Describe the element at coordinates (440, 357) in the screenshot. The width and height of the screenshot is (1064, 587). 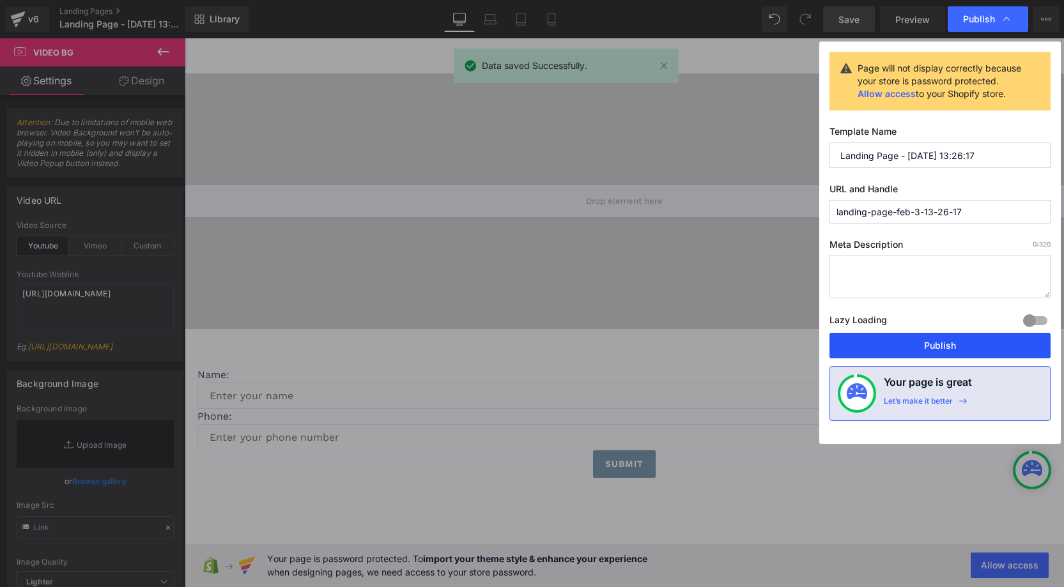
I see `input: Enter your name` at that location.